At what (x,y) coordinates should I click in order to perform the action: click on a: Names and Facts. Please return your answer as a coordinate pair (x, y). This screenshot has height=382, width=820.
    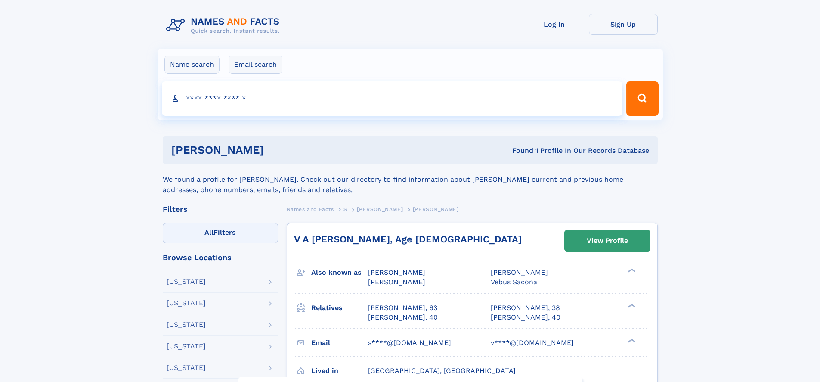
    Looking at the image, I should click on (310, 209).